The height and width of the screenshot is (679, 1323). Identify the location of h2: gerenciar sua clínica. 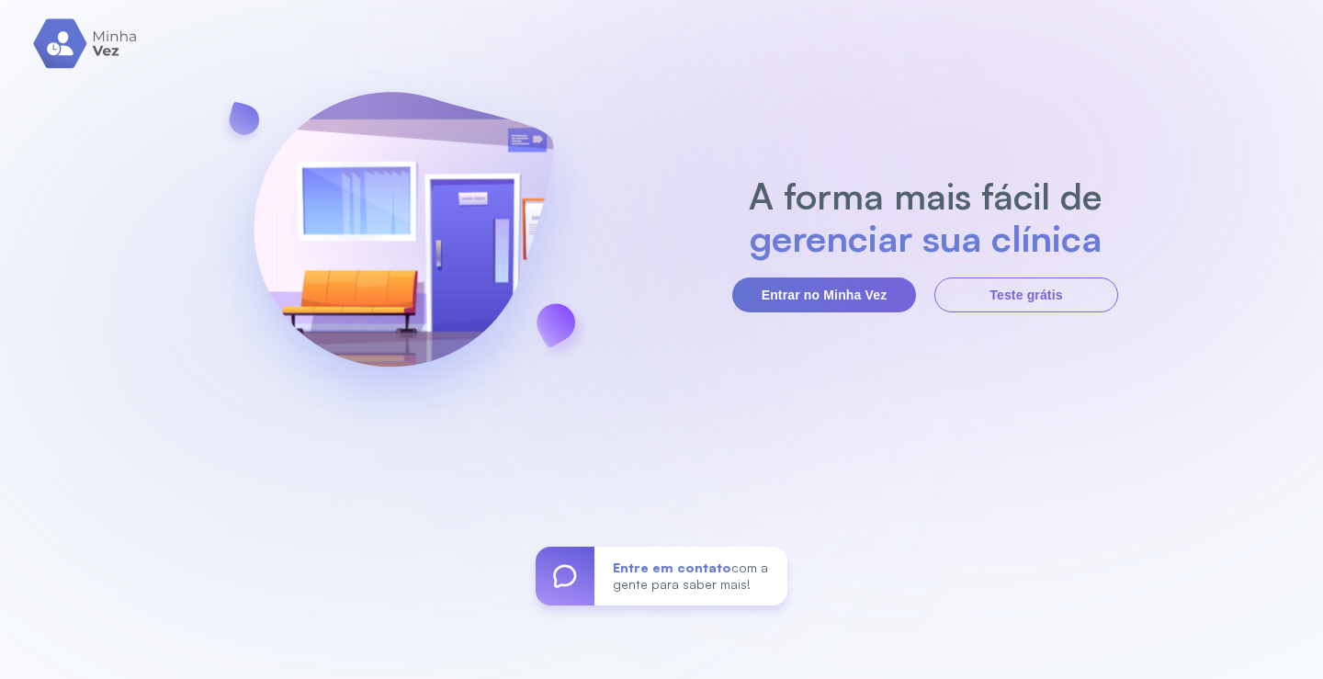
(925, 238).